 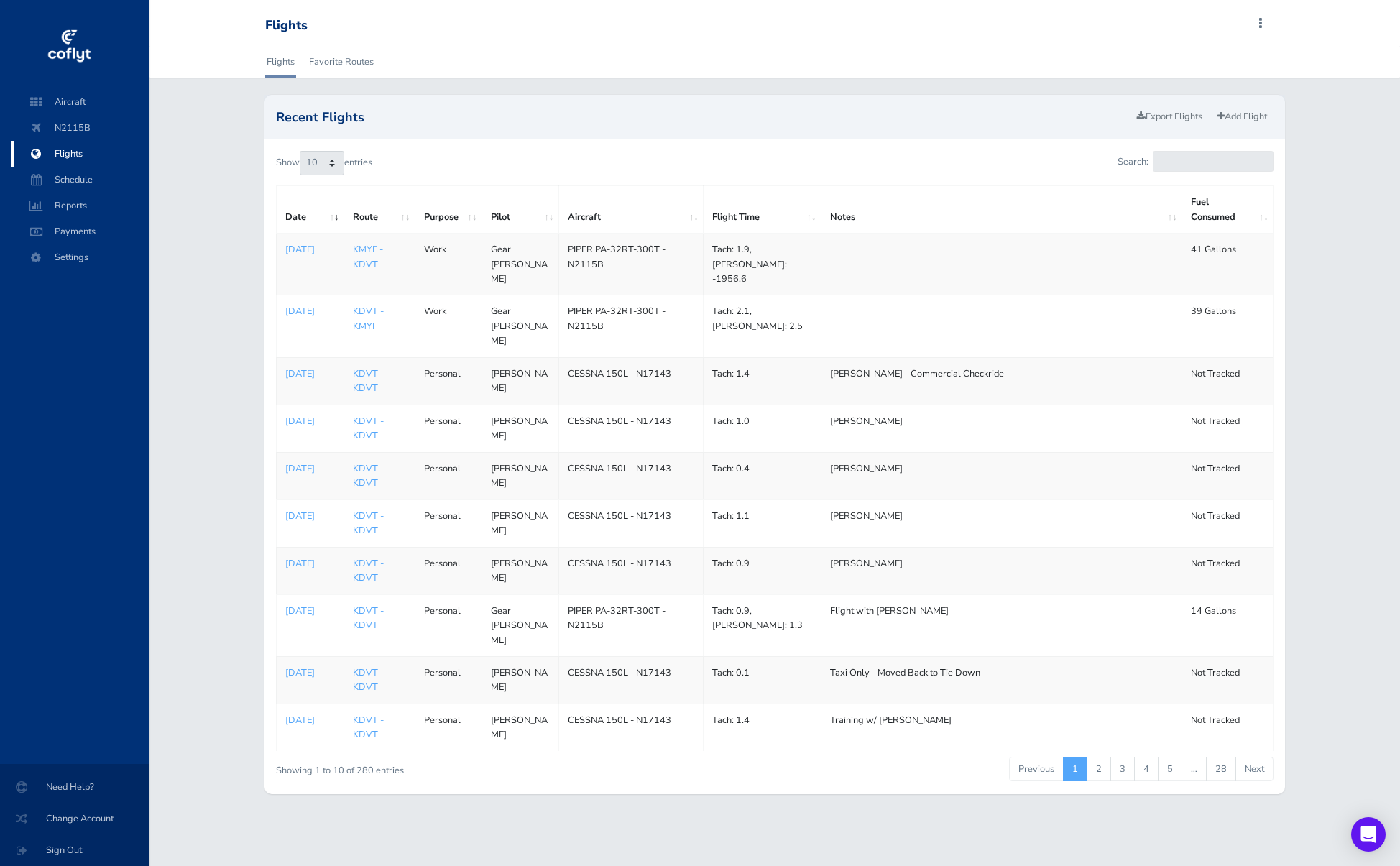 What do you see at coordinates (1228, 210) in the screenshot?
I see `th: Fuel Consumed: activate to sort column ascending` at bounding box center [1228, 210].